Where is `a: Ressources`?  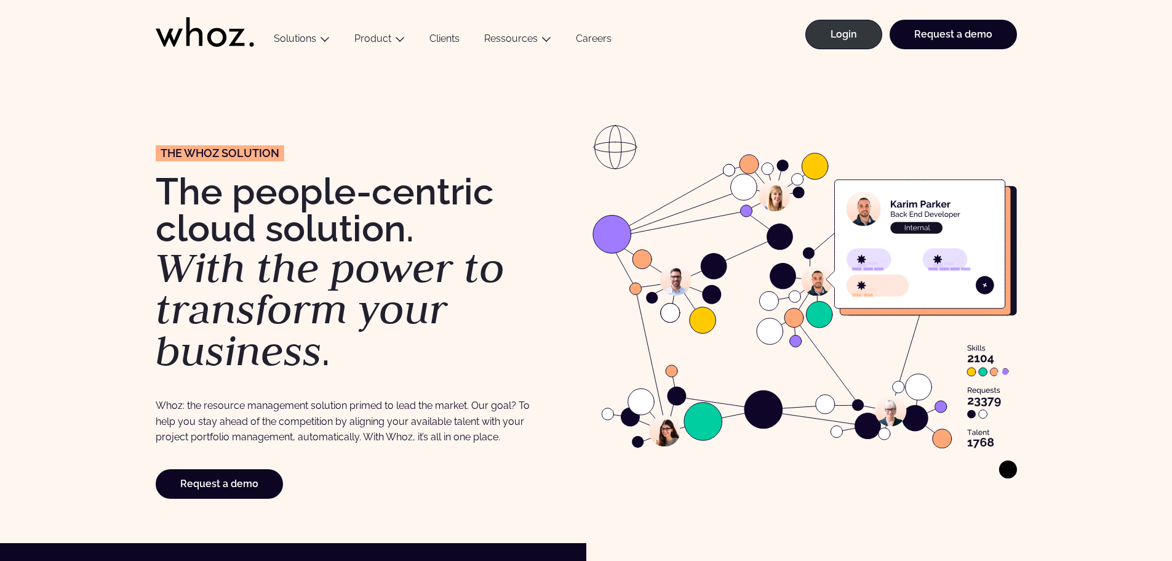
a: Ressources is located at coordinates (511, 38).